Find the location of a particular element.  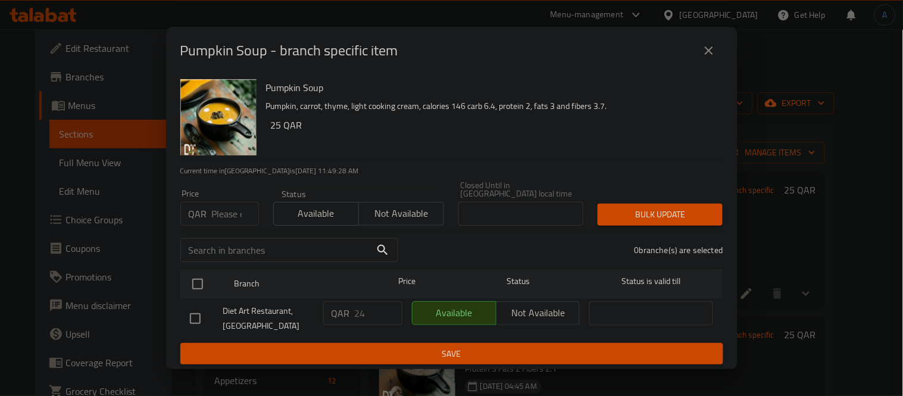

span: Bulk update is located at coordinates (660, 214).